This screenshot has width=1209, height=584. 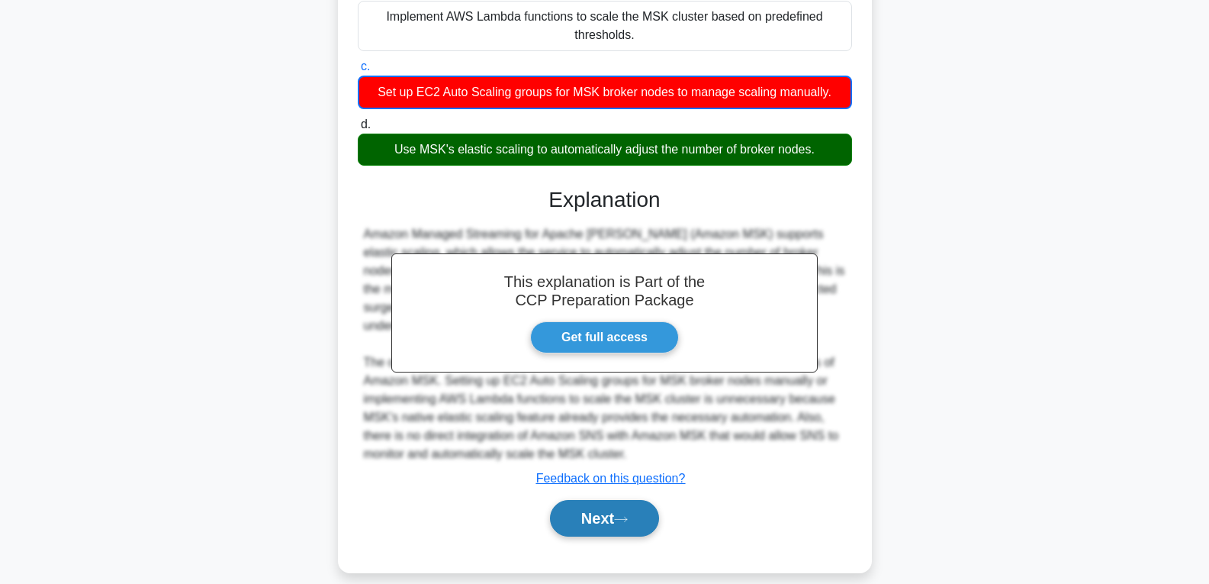 I want to click on a: Get full access, so click(x=604, y=337).